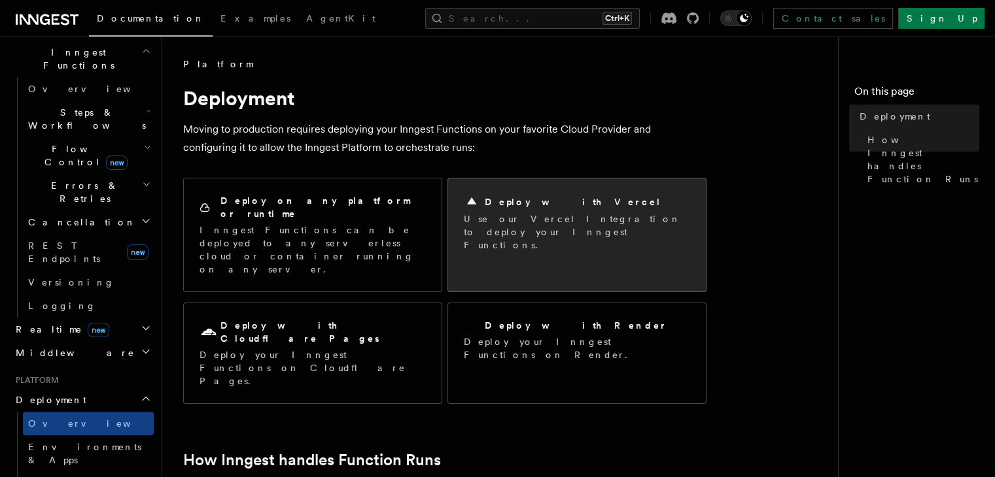  Describe the element at coordinates (82, 330) in the screenshot. I see `button: Realtimenew` at that location.